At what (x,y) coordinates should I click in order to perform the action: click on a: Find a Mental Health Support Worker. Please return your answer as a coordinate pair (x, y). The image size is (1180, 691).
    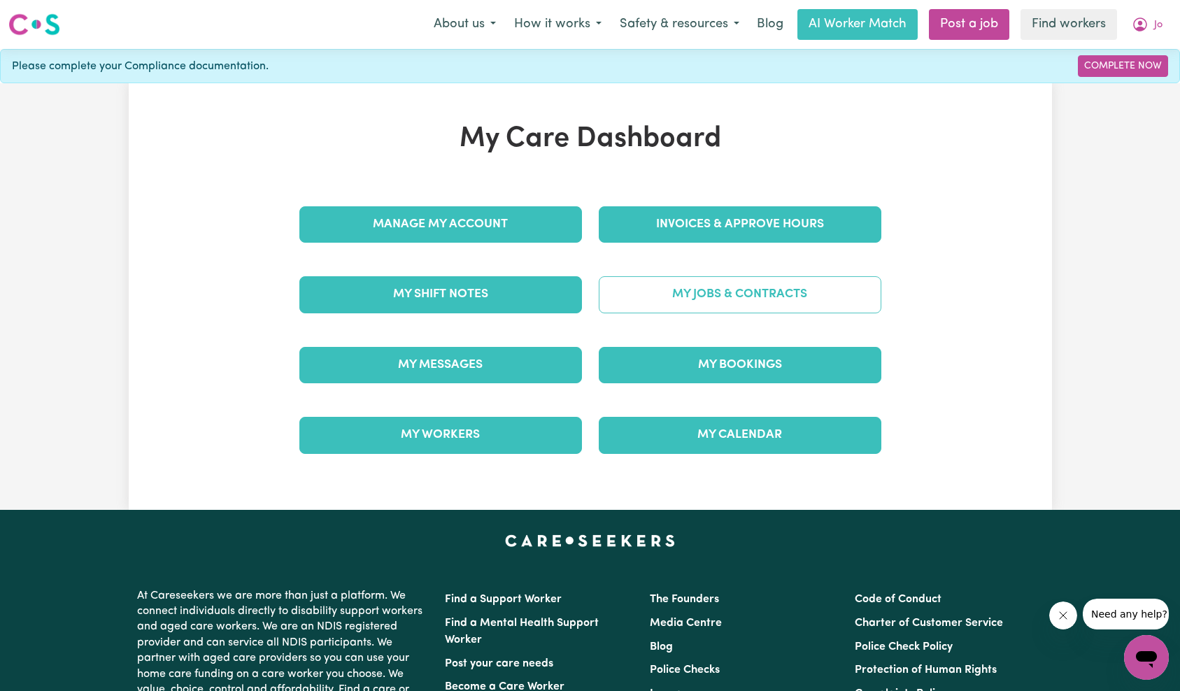
    Looking at the image, I should click on (522, 632).